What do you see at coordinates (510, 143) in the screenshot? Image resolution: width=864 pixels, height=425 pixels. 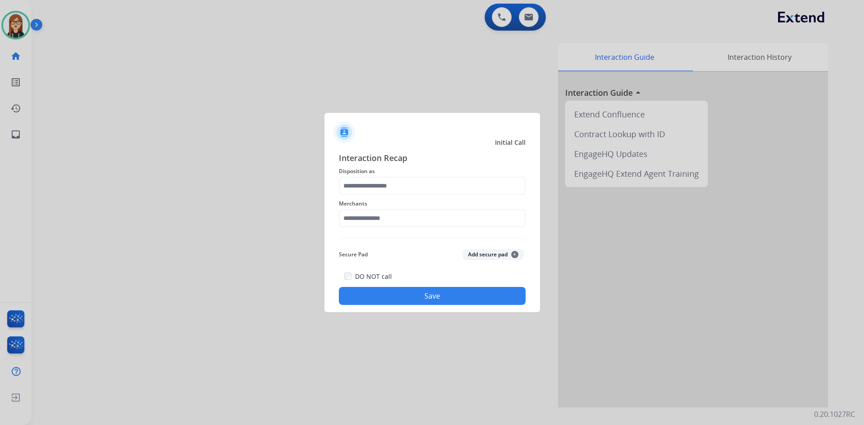 I see `span: Initial Call` at bounding box center [510, 143].